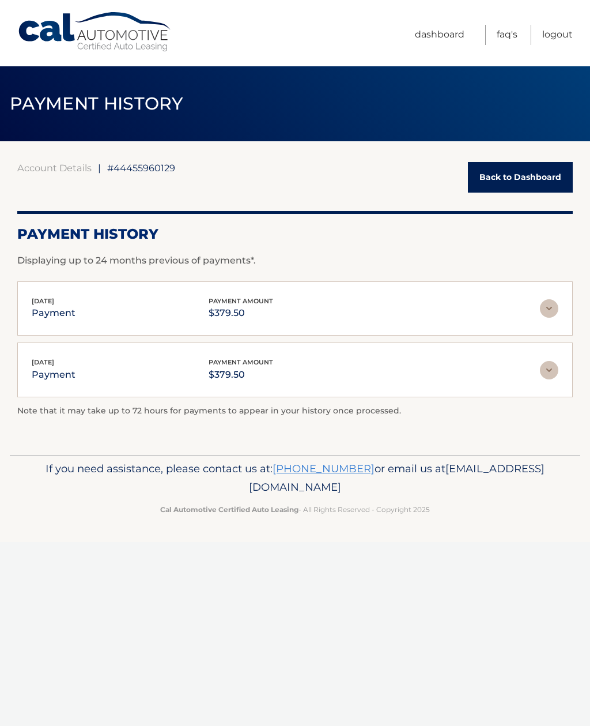 Image resolution: width=590 pixels, height=726 pixels. What do you see at coordinates (295, 261) in the screenshot?
I see `p: Displaying up to 24 months previous of payments*.` at bounding box center [295, 261].